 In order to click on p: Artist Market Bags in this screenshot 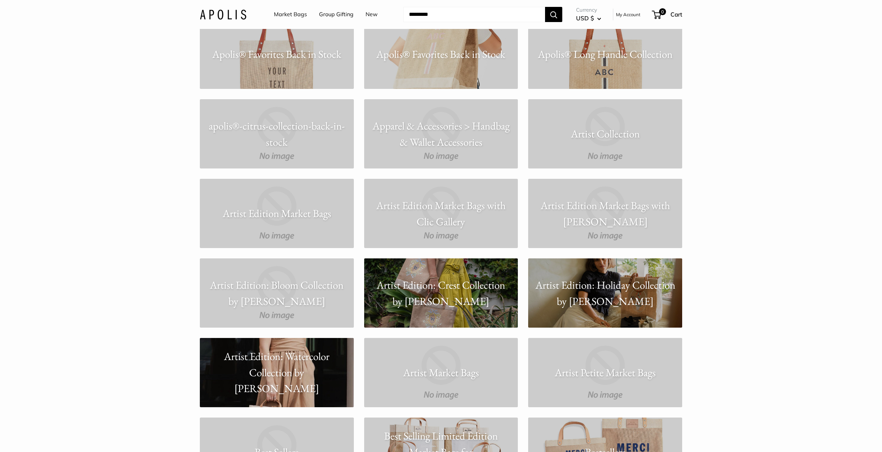, I will do `click(441, 373)`.